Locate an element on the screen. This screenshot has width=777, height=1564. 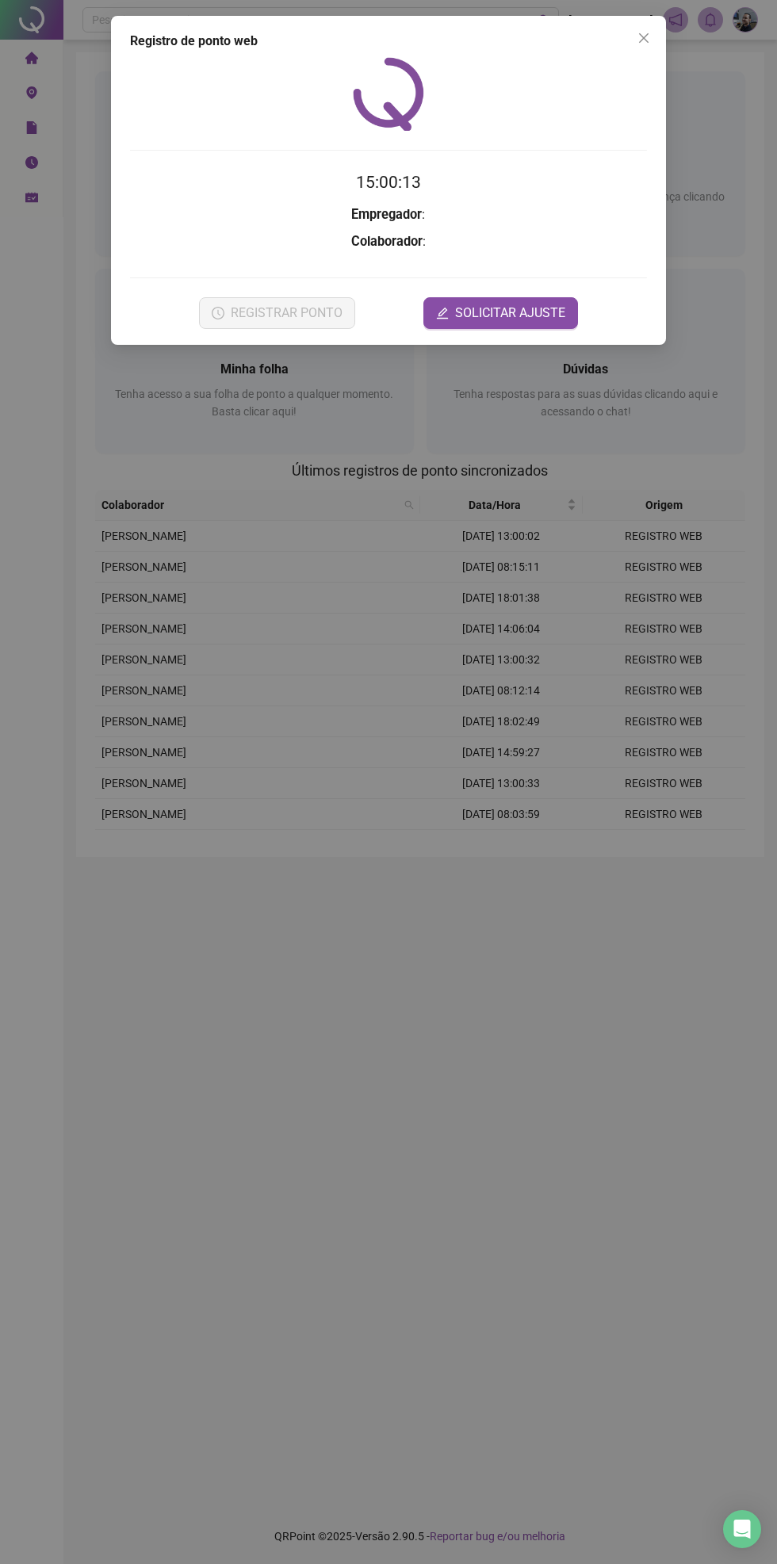
time: 15:00:13 is located at coordinates (389, 182).